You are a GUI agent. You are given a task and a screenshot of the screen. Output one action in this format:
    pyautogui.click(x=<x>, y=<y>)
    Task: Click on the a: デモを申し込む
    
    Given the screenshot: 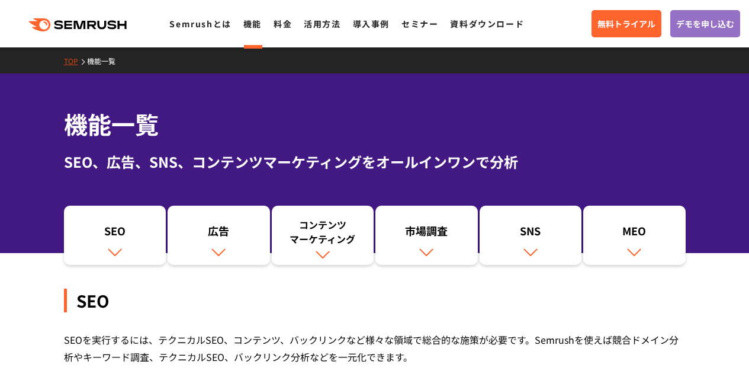 What is the action you would take?
    pyautogui.click(x=705, y=24)
    